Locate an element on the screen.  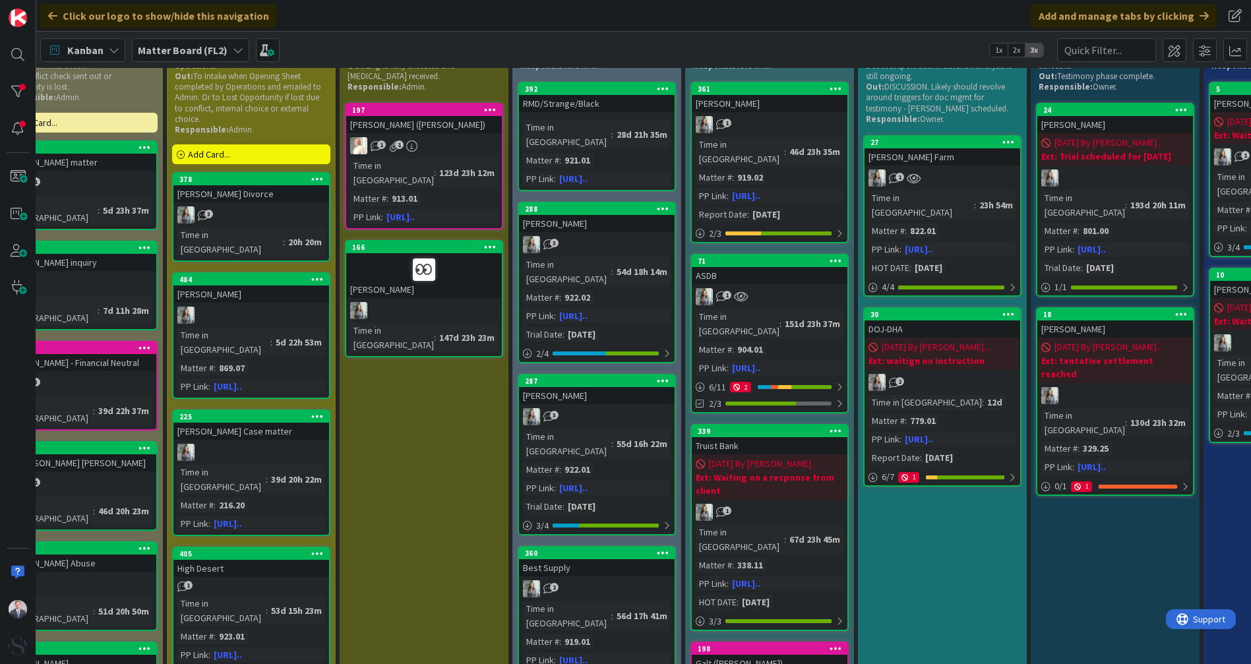
div: 432 is located at coordinates (81, 348).